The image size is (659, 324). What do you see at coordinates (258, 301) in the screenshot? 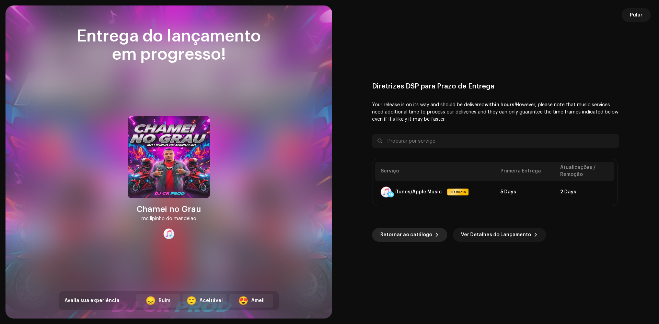
I see `div: Amei!` at bounding box center [258, 301].